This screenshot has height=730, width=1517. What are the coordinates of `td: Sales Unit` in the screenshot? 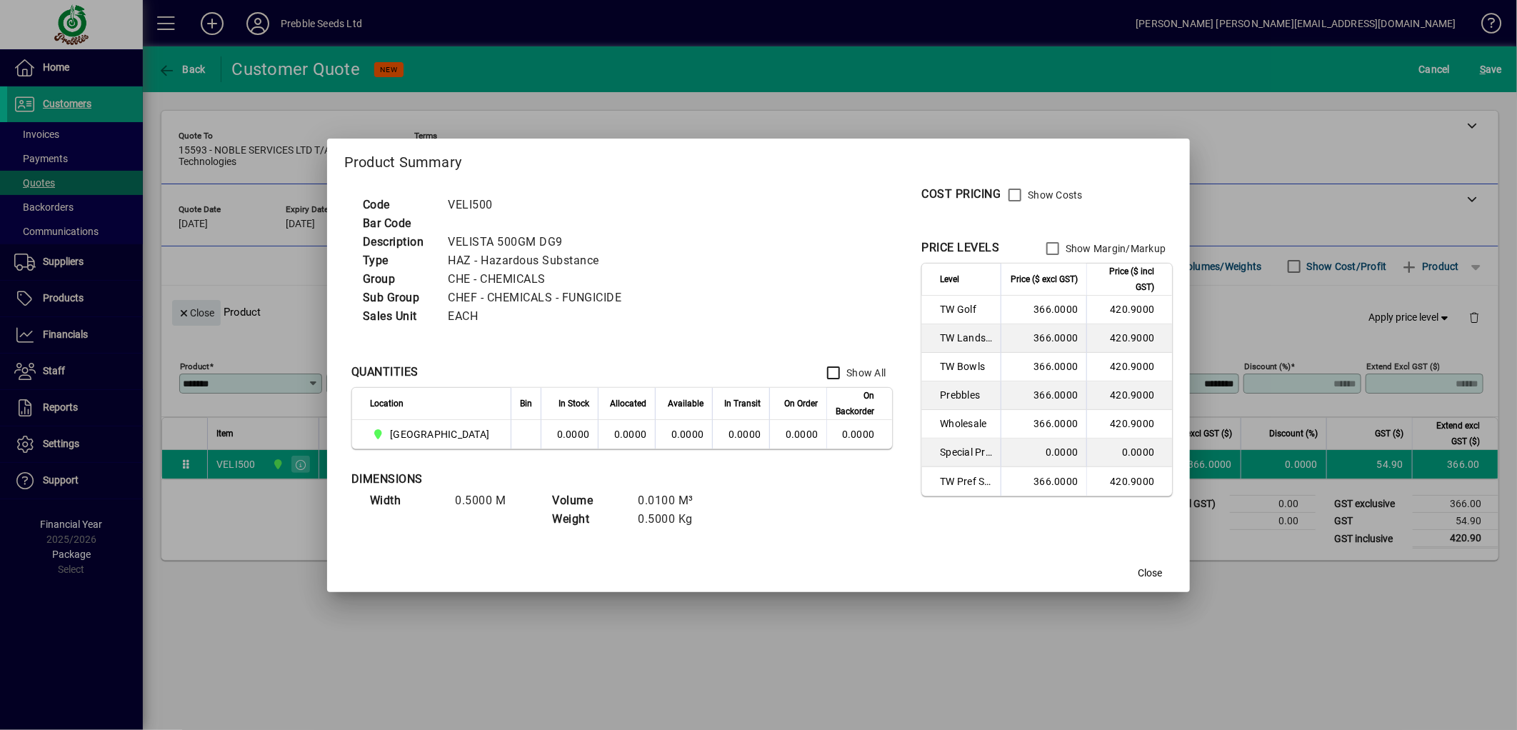 It's located at (399, 316).